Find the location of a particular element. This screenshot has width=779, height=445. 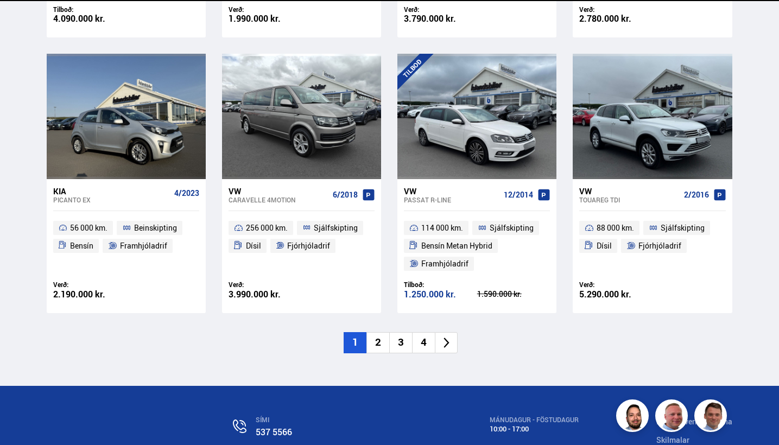

button: Opna LiveChat spjallviðmót is located at coordinates (25, 21).